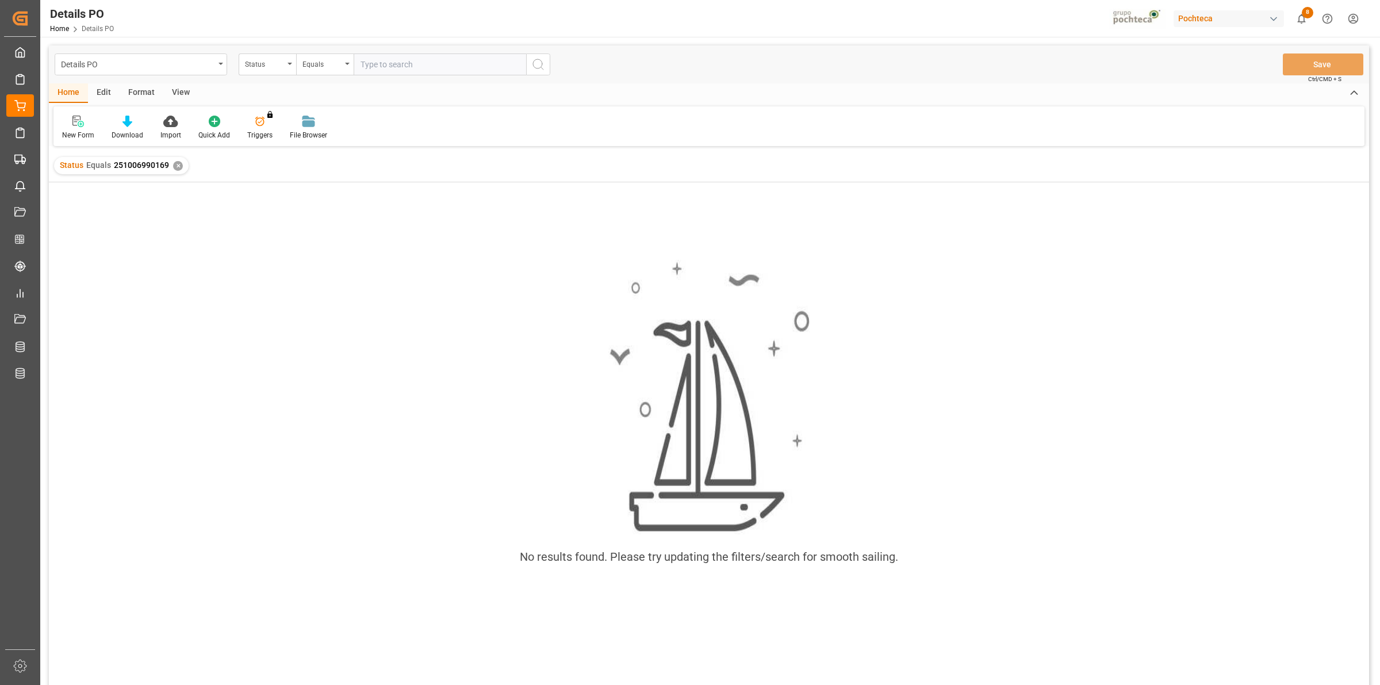 The image size is (1380, 685). What do you see at coordinates (127, 135) in the screenshot?
I see `div: Download` at bounding box center [127, 135].